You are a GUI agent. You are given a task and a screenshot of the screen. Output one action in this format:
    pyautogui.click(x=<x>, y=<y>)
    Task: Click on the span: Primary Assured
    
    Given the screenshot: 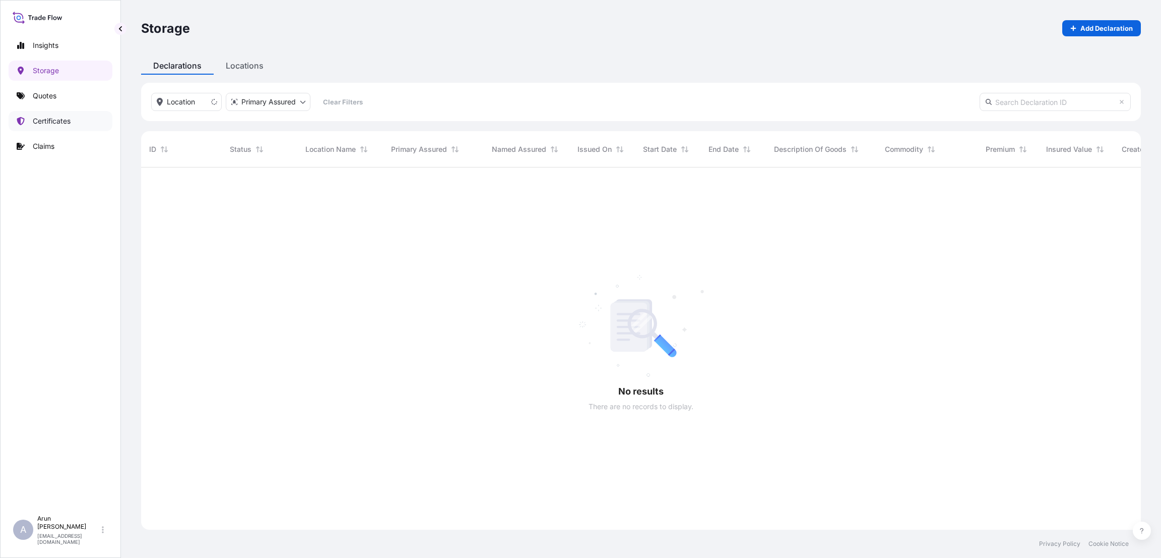 What is the action you would take?
    pyautogui.click(x=419, y=149)
    